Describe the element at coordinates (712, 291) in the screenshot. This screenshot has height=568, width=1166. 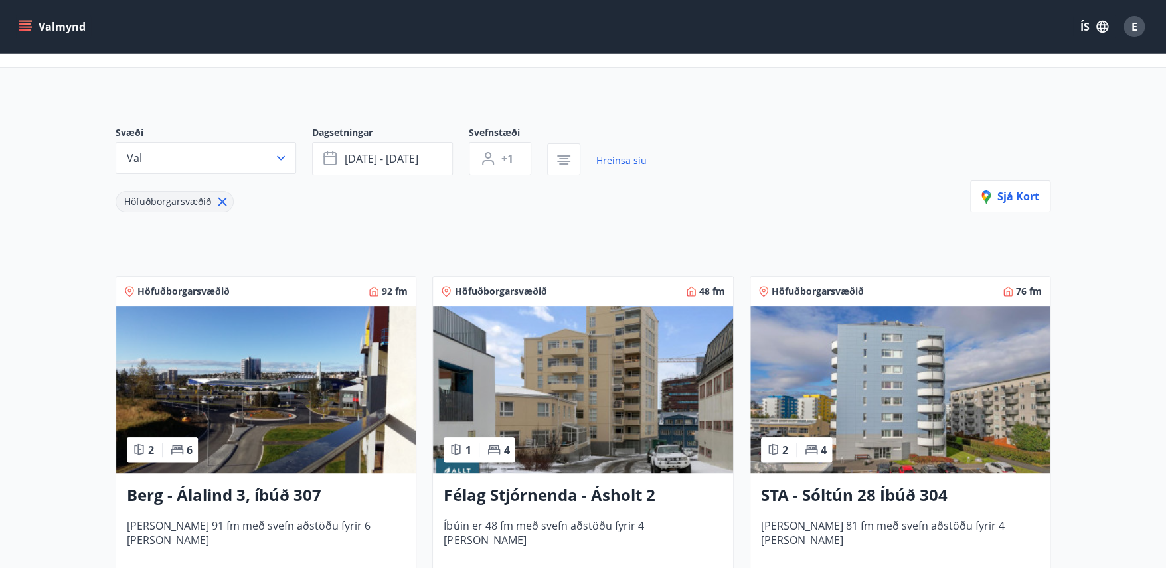
I see `span: 48 fm` at that location.